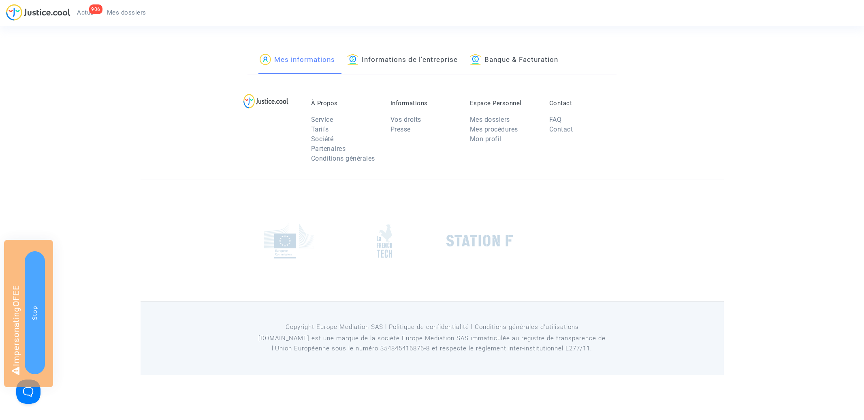  I want to click on p: Espace Personnel, so click(503, 103).